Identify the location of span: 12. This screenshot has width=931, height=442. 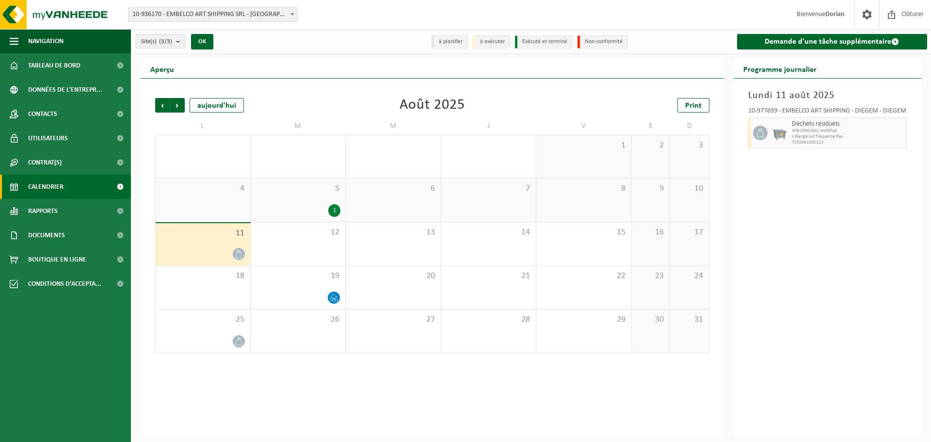
(298, 232).